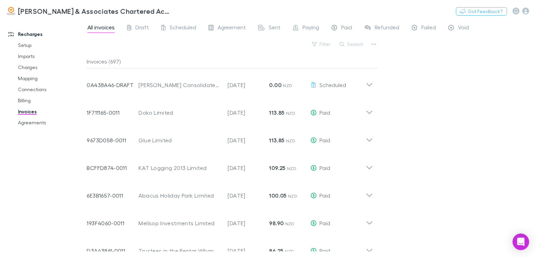  I want to click on strong: 98.90, so click(276, 223).